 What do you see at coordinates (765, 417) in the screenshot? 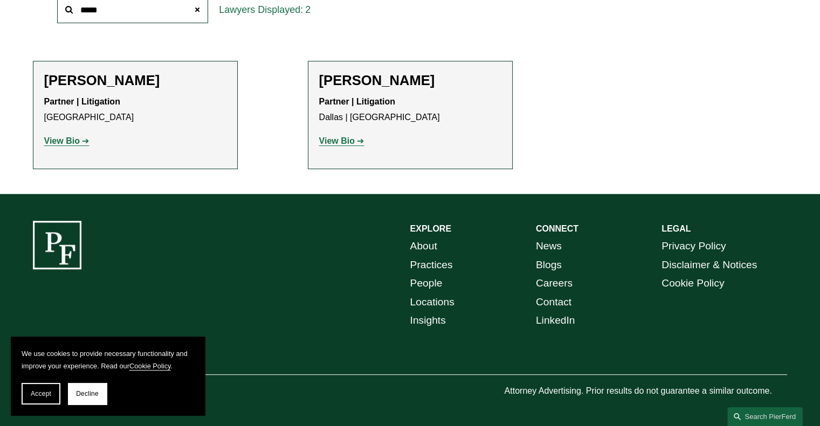
I see `a: Search this site` at bounding box center [765, 417].